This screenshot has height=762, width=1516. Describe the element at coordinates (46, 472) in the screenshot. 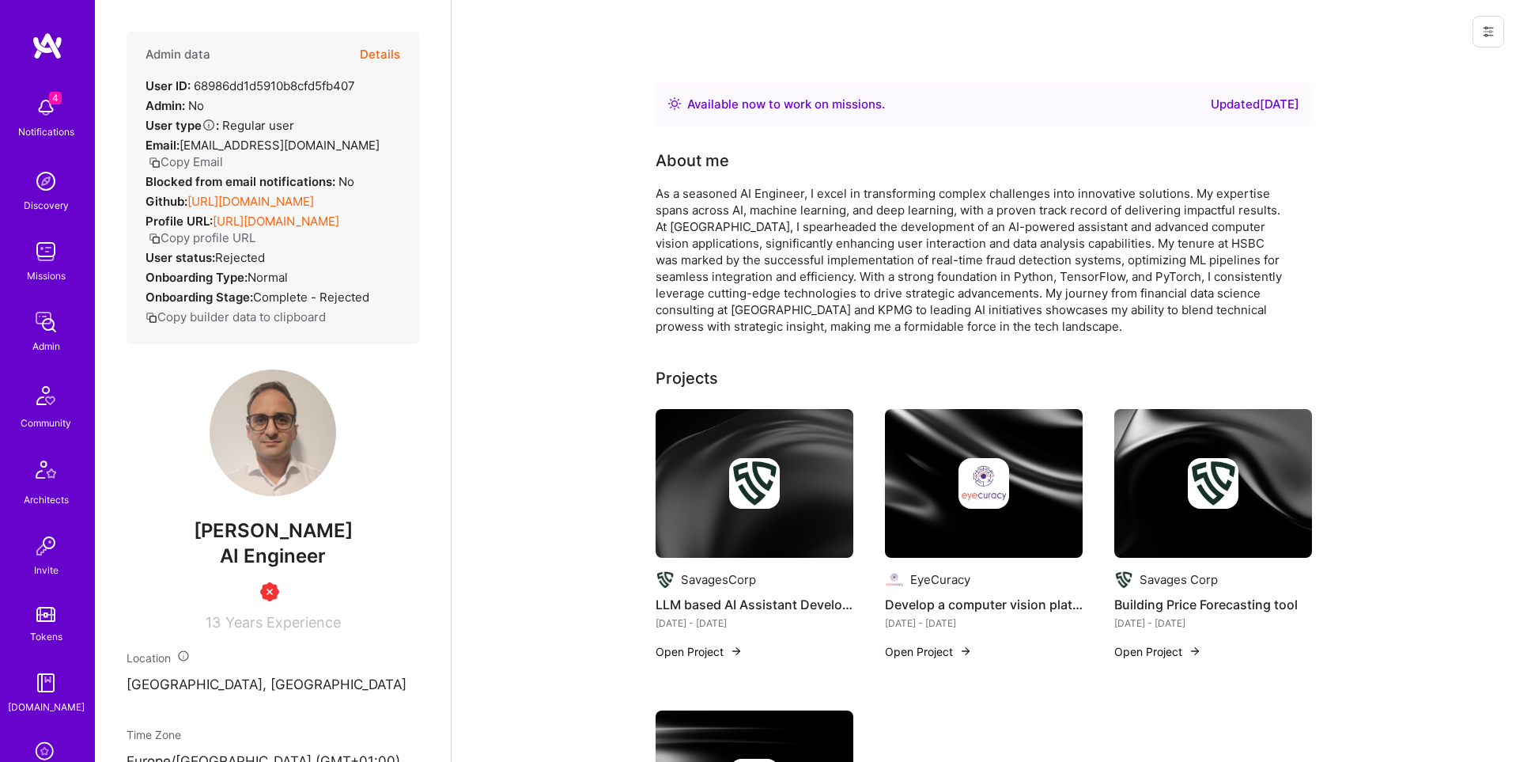

I see `img: Architects` at that location.